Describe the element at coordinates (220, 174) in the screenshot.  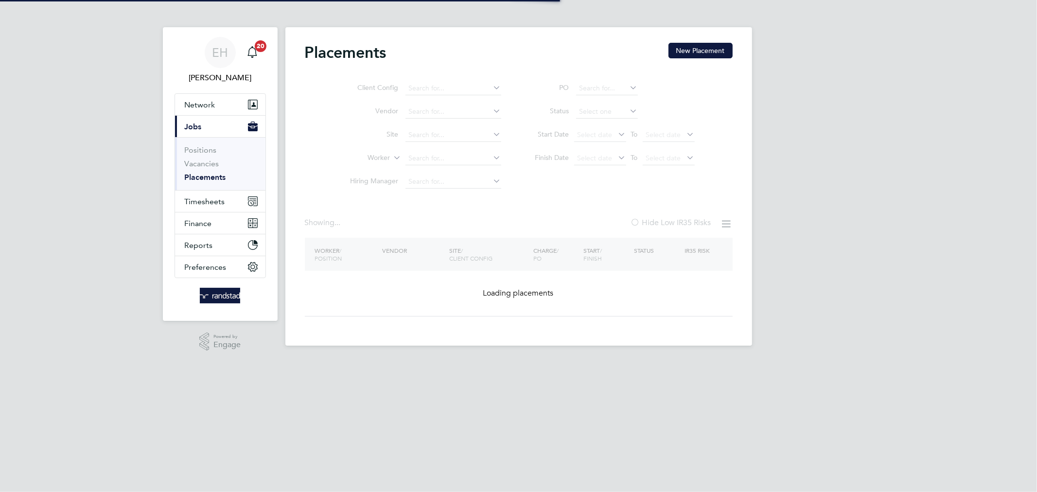
I see `nav: Main navigation` at that location.